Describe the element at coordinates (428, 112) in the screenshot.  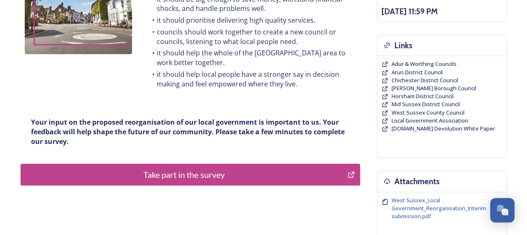
I see `span: West Sussex County Council` at that location.